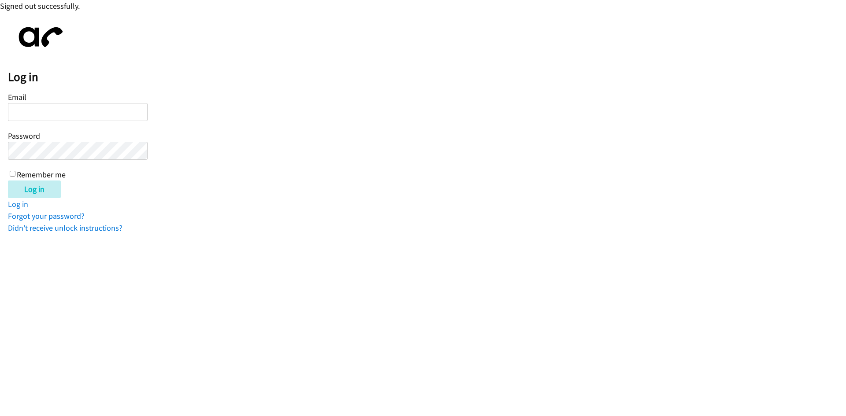 The image size is (846, 416). Describe the element at coordinates (65, 228) in the screenshot. I see `a: Didn't receive unlock instructions?` at that location.